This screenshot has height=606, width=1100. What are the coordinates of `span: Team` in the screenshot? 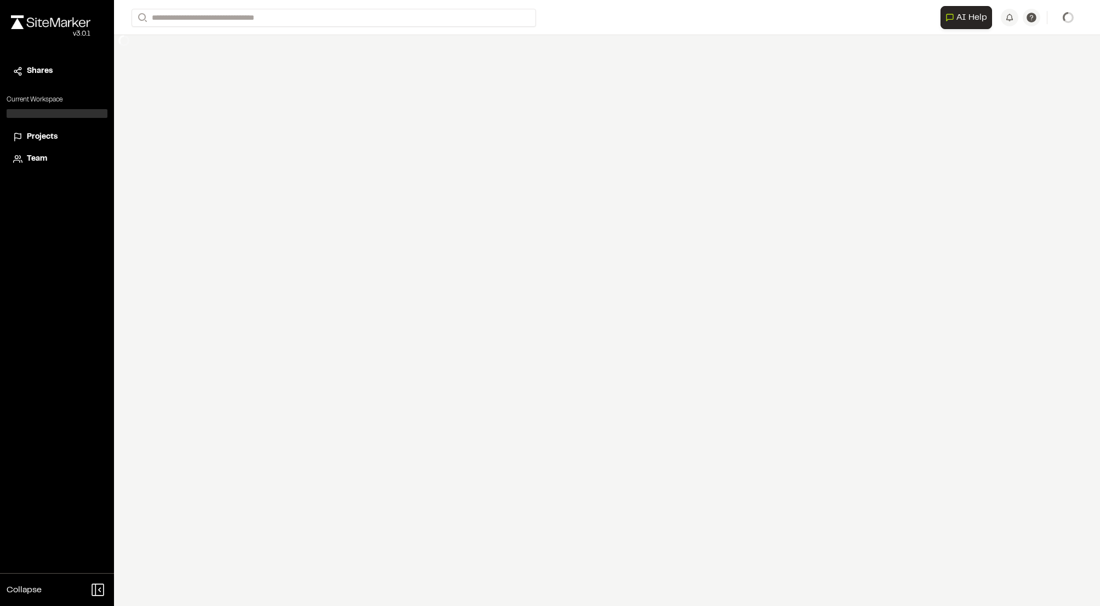 It's located at (37, 159).